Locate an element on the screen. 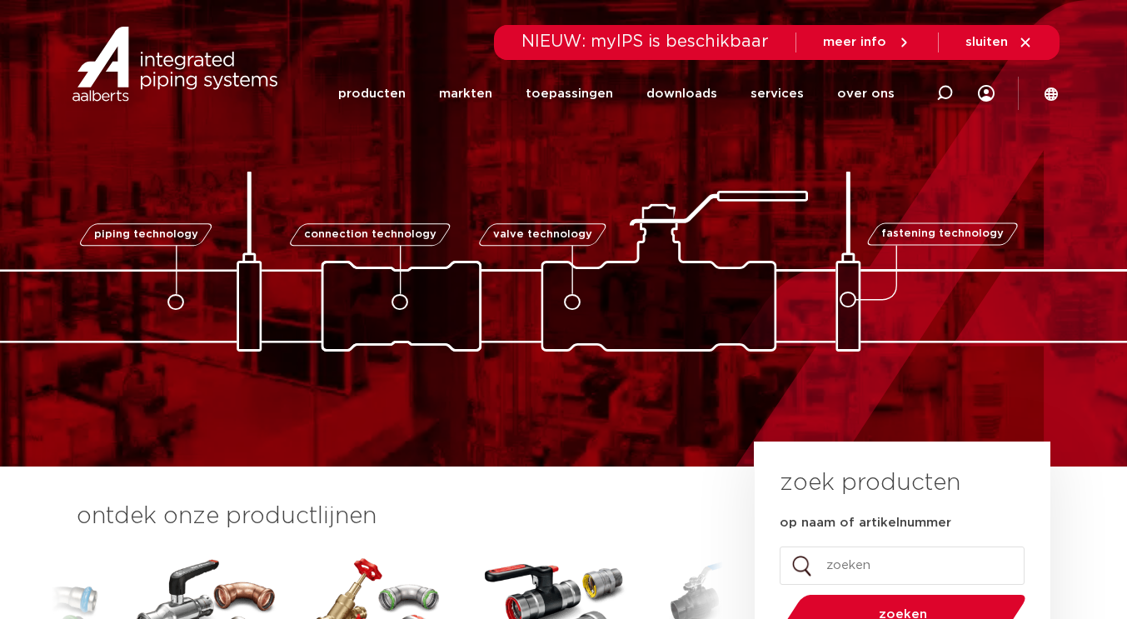 Image resolution: width=1127 pixels, height=619 pixels. a: producten is located at coordinates (372, 93).